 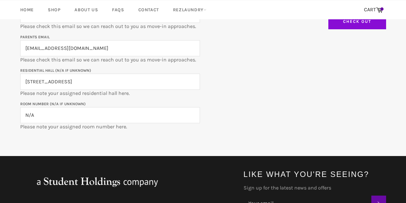 I want to click on p: Please check this email so we can reach out to you as move-in approaches., so click(x=110, y=48).